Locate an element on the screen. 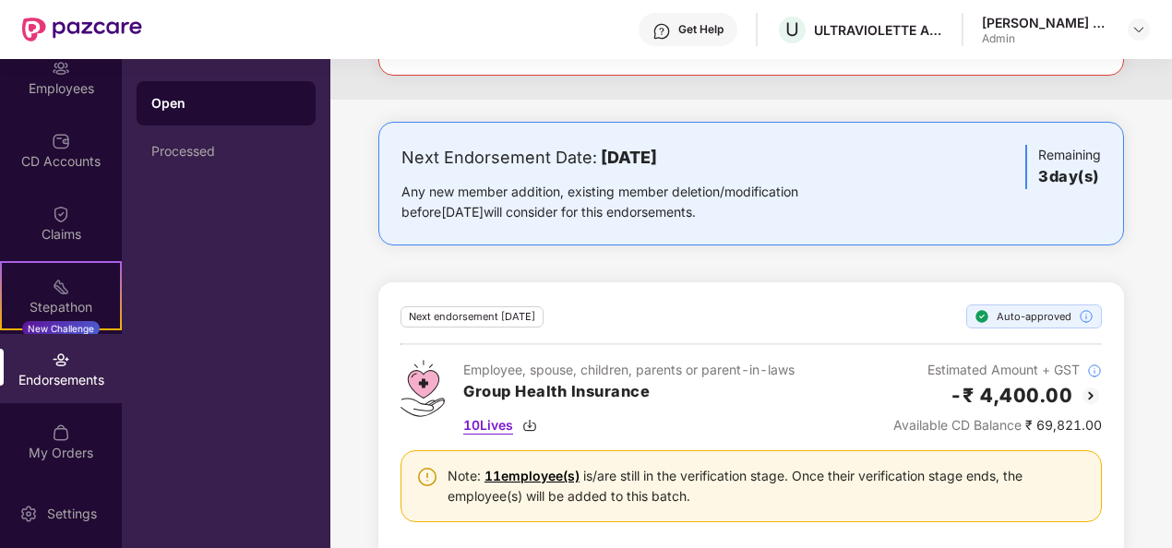  h3: Group Health Insurance is located at coordinates (628, 392).